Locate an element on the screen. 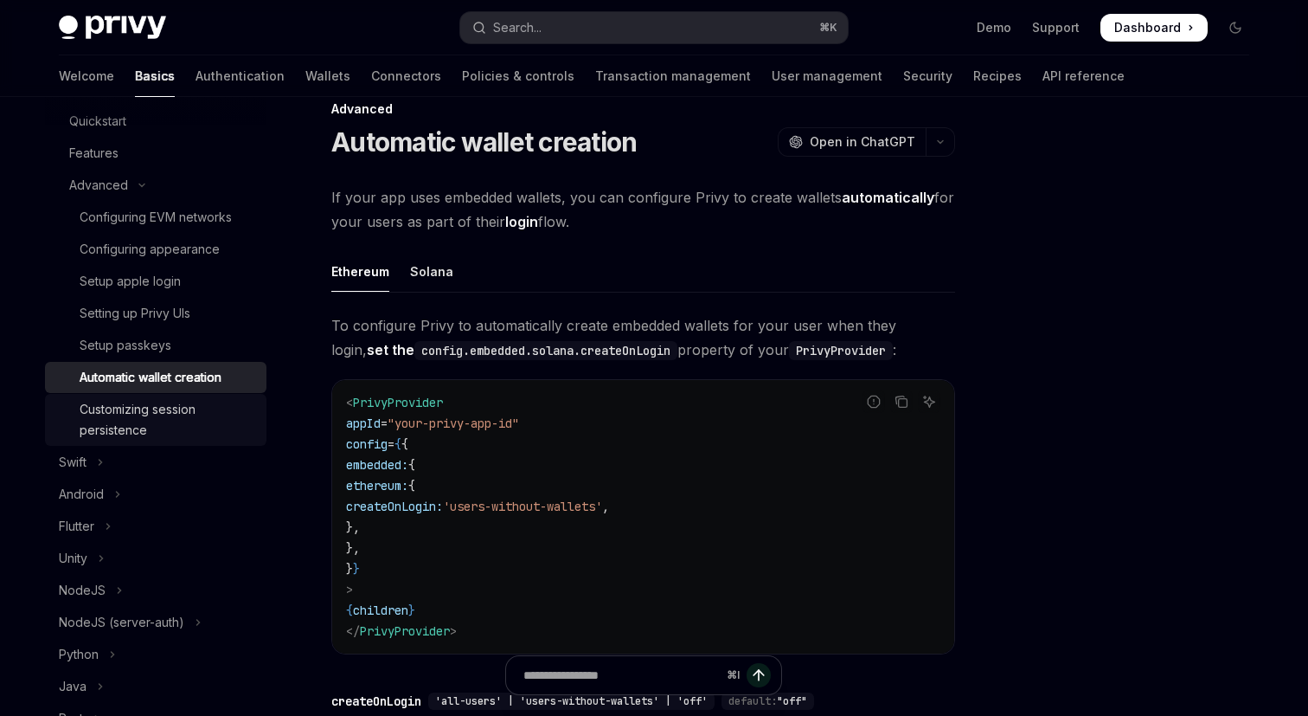 The image size is (1308, 716). a: Setup passkeys is located at coordinates (156, 345).